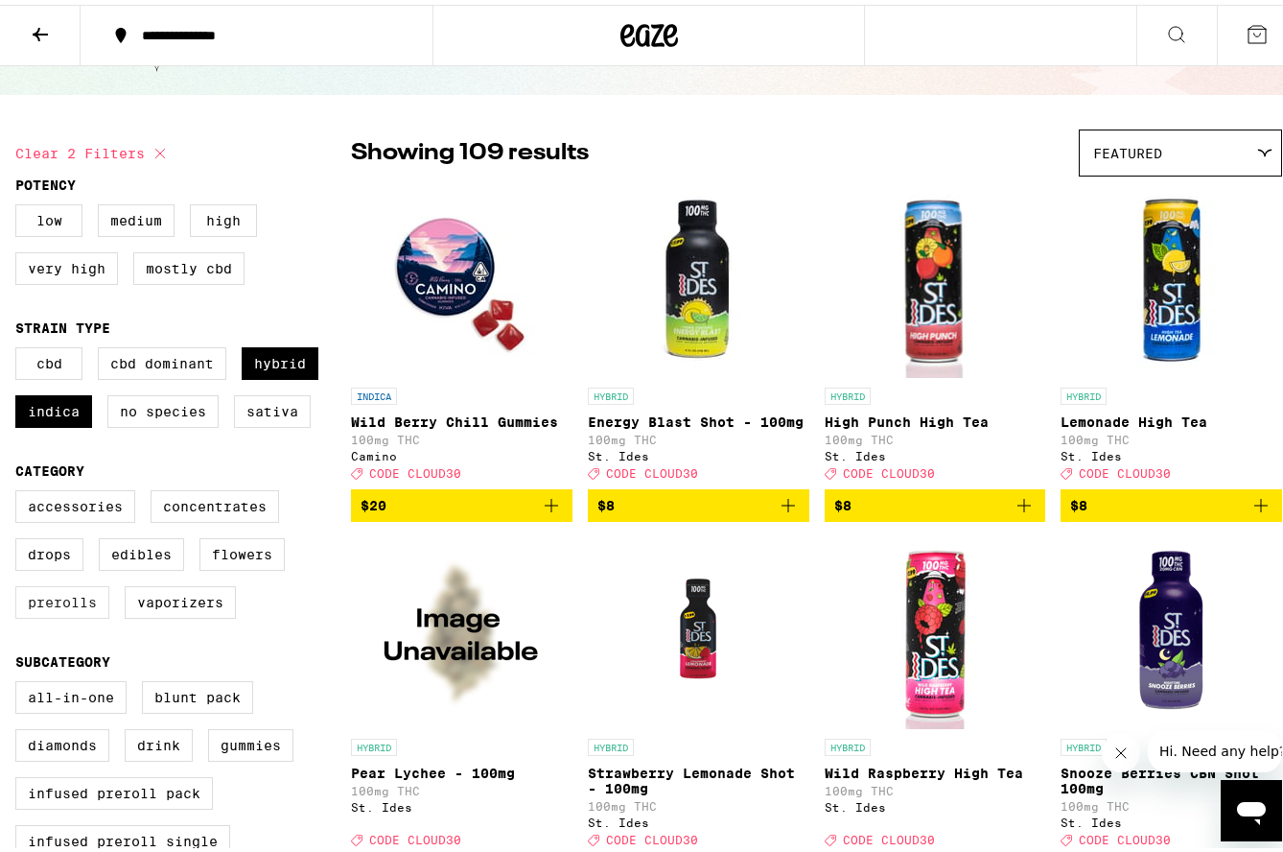  Describe the element at coordinates (935, 628) in the screenshot. I see `img: St. Ides - Wild Raspberry High Tea` at that location.